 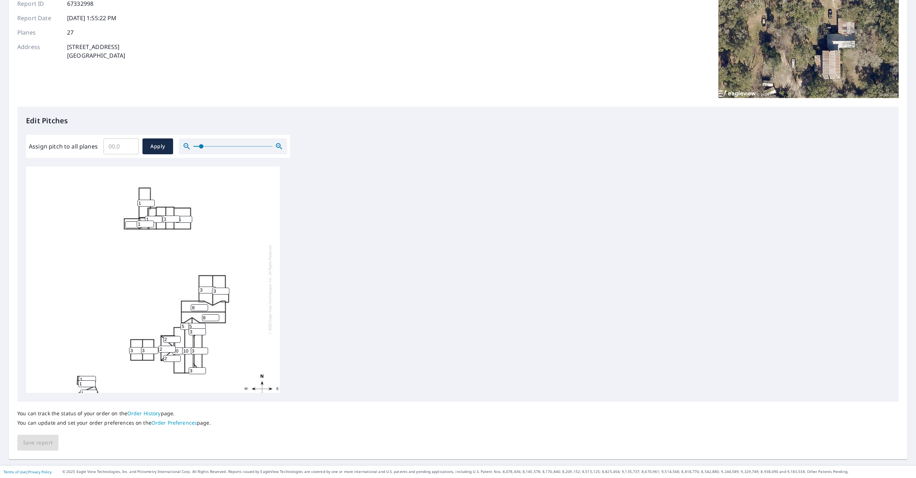 What do you see at coordinates (174, 423) in the screenshot?
I see `a: Order Preferences` at bounding box center [174, 423].